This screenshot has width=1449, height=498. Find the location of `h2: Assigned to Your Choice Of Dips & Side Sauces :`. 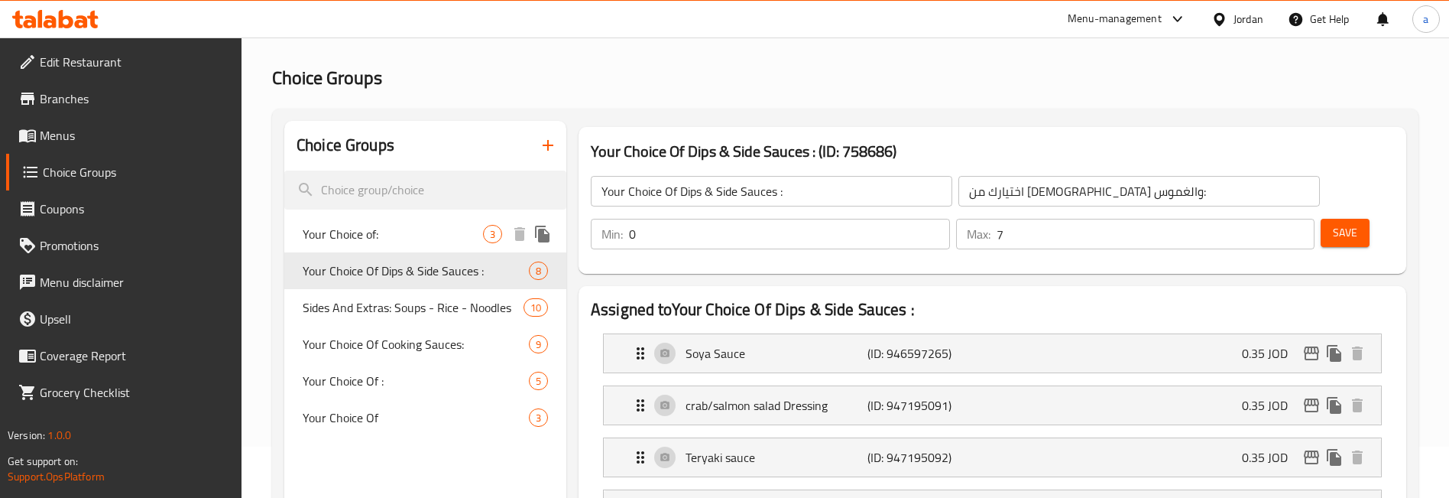

h2: Assigned to Your Choice Of Dips & Side Sauces : is located at coordinates (992, 310).